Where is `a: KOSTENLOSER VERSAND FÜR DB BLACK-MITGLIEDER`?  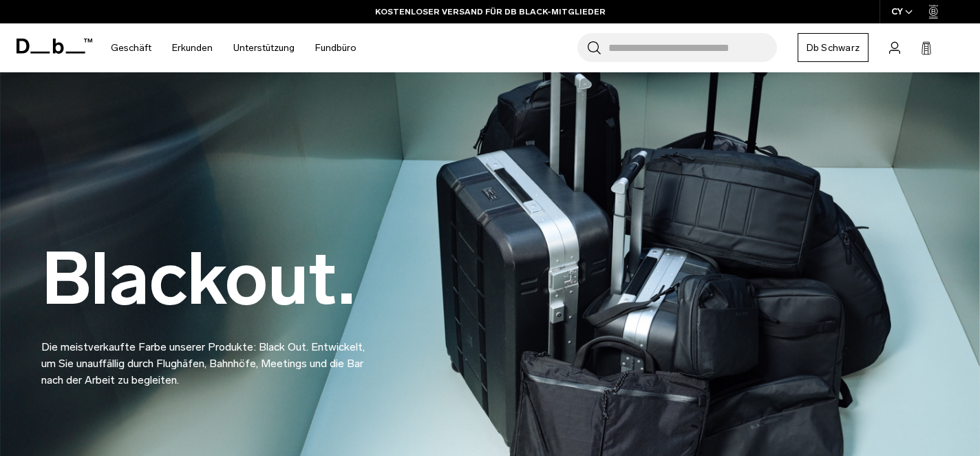
a: KOSTENLOSER VERSAND FÜR DB BLACK-MITGLIEDER is located at coordinates (490, 12).